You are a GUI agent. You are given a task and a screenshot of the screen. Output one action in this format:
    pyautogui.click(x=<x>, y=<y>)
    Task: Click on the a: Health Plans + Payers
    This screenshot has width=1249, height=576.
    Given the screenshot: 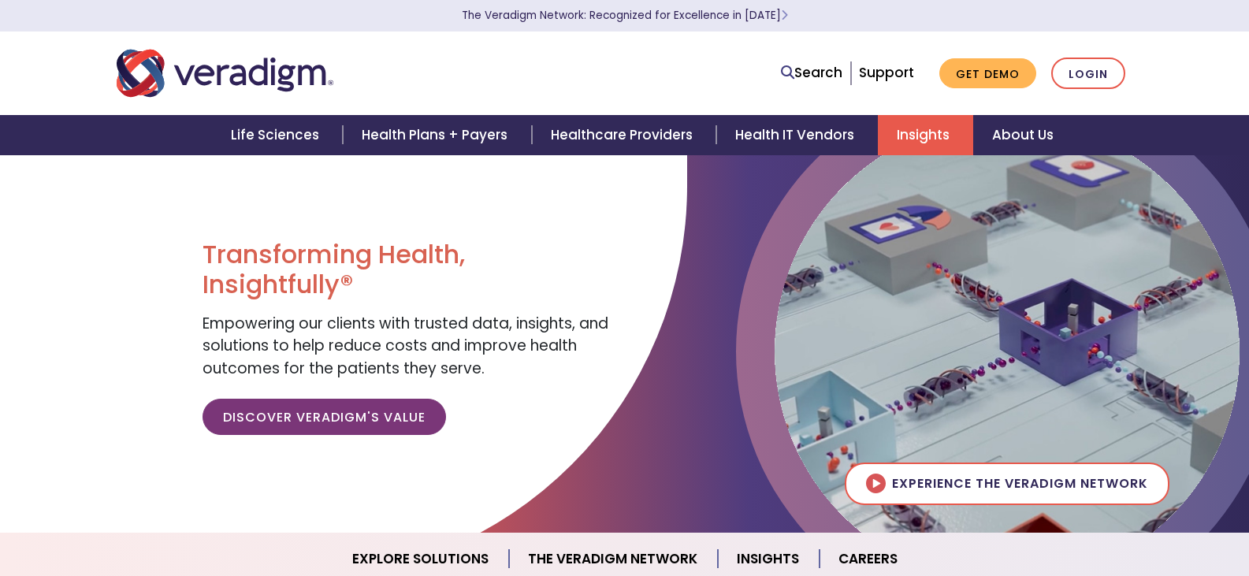 What is the action you would take?
    pyautogui.click(x=436, y=135)
    